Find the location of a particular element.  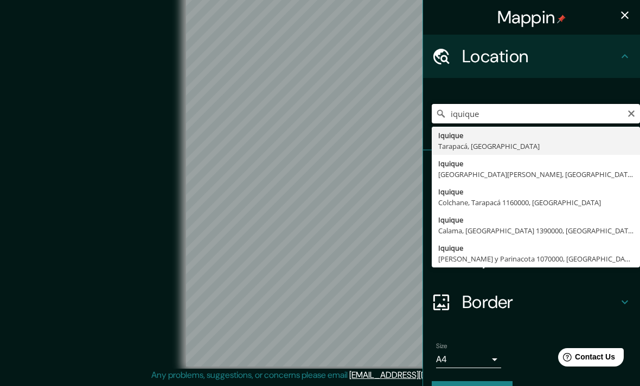

p: Any problems, suggestions, or concerns please email . is located at coordinates (318, 376).